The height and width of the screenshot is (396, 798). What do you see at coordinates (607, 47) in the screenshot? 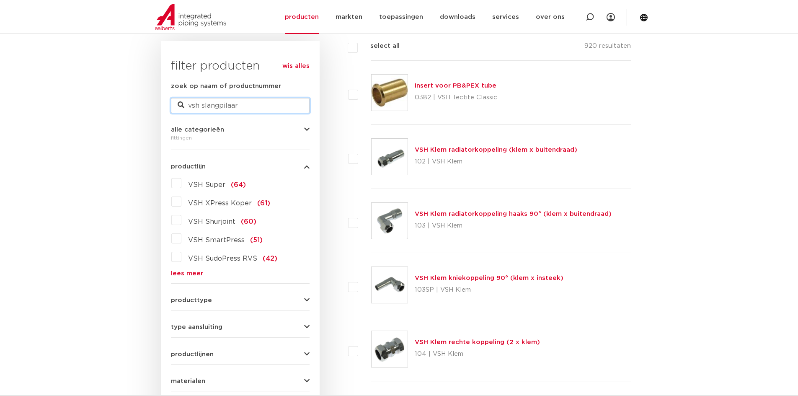
I see `p: 920 resultaten` at bounding box center [607, 47].